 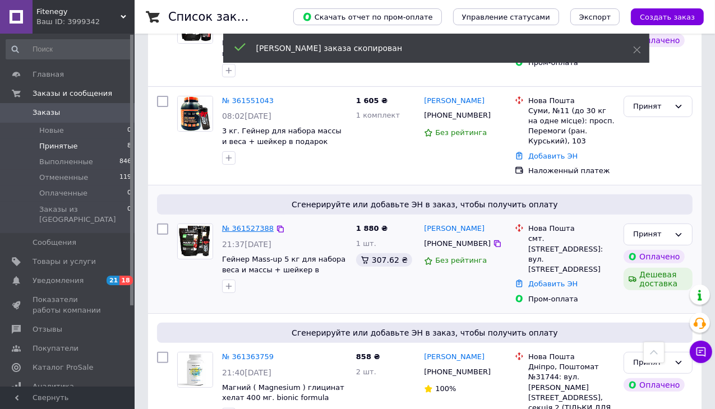 What do you see at coordinates (372, 100) in the screenshot?
I see `span: 1 605 ₴` at bounding box center [372, 100].